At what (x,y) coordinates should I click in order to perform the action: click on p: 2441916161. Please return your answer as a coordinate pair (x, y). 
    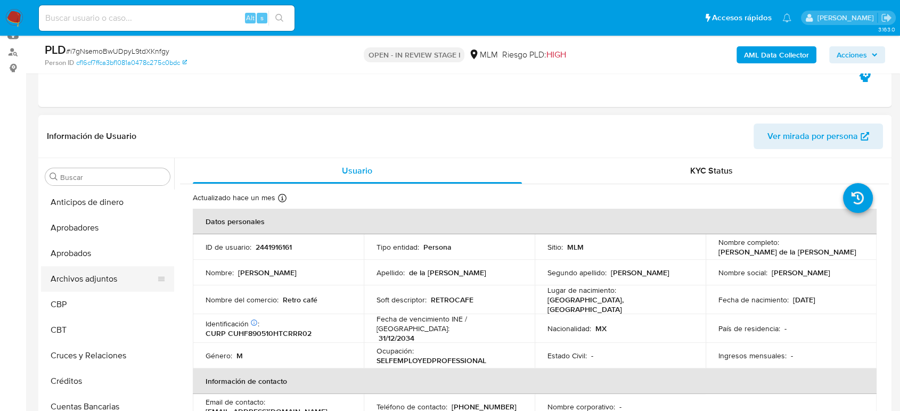
    Looking at the image, I should click on (274, 247).